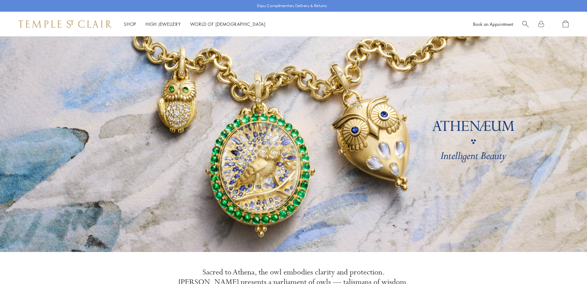 The width and height of the screenshot is (587, 284). I want to click on a: Search, so click(526, 24).